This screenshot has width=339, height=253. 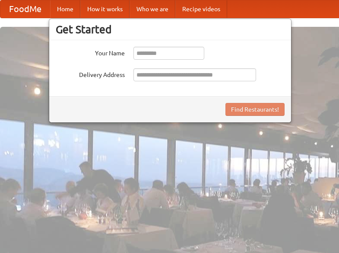 I want to click on button: Find Restaurants!, so click(x=255, y=109).